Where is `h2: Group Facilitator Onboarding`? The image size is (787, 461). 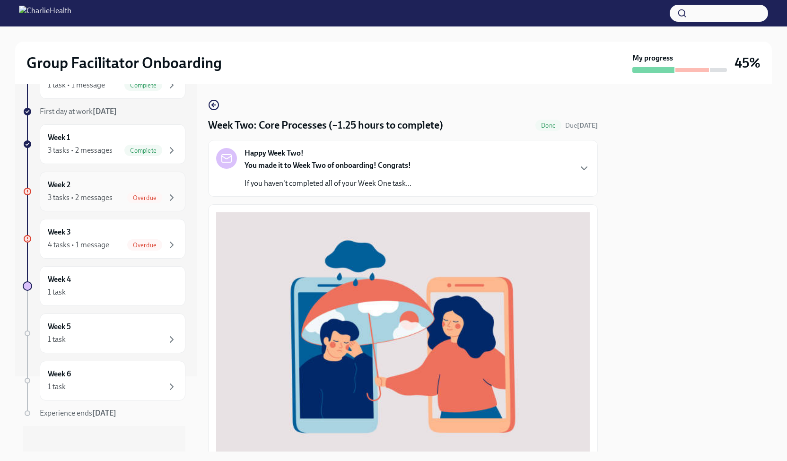 h2: Group Facilitator Onboarding is located at coordinates (124, 63).